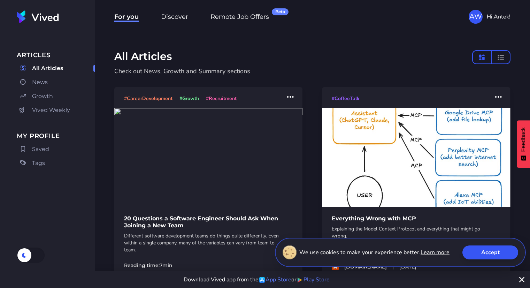  I want to click on button: Feedback - Show survey, so click(523, 144).